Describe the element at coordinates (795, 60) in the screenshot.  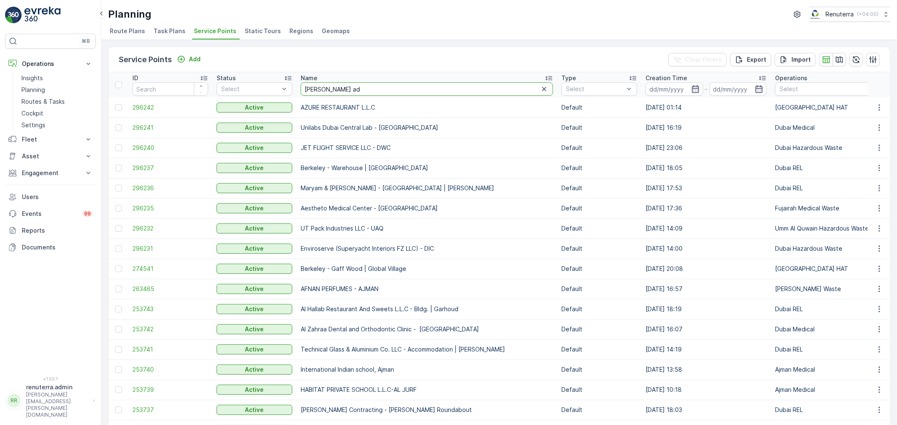
I see `button: Import` at that location.